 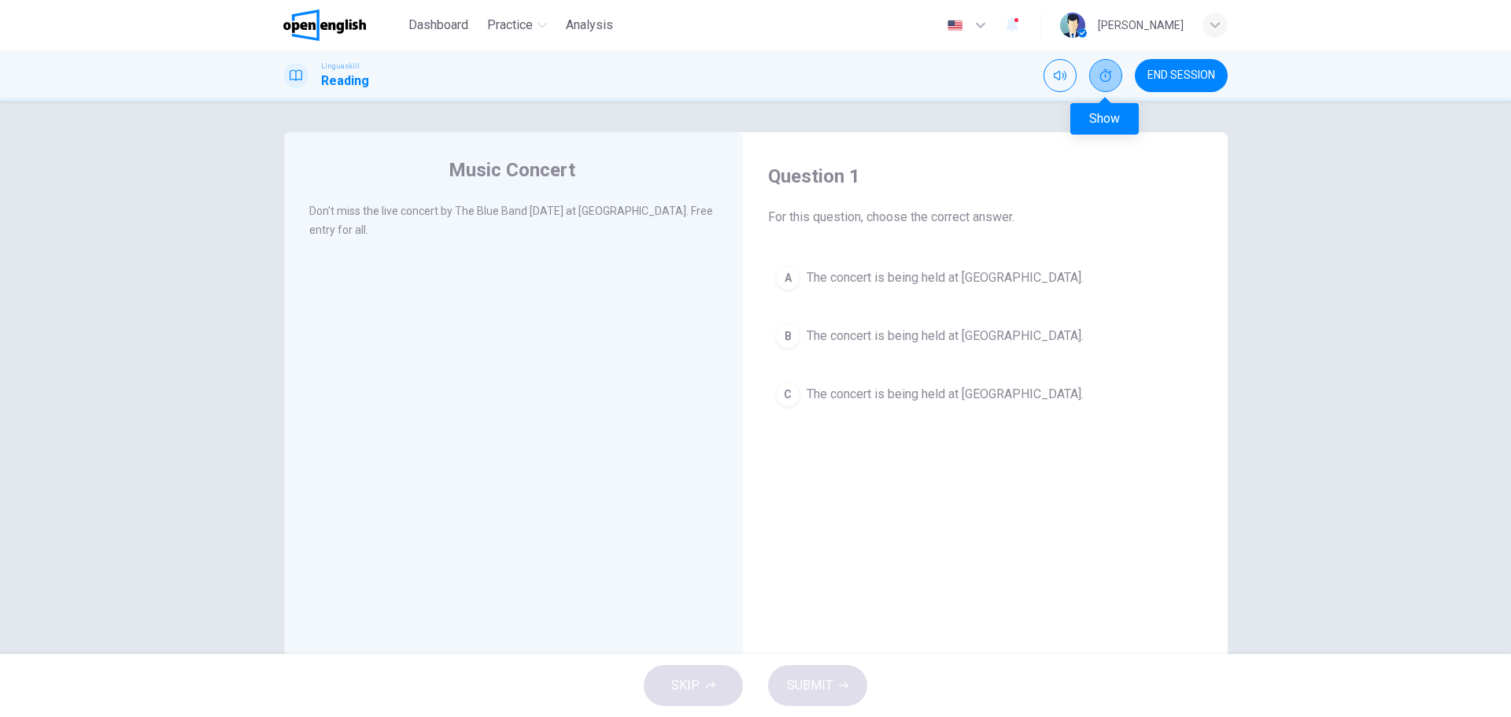 What do you see at coordinates (788, 336) in the screenshot?
I see `div: B` at bounding box center [788, 336].